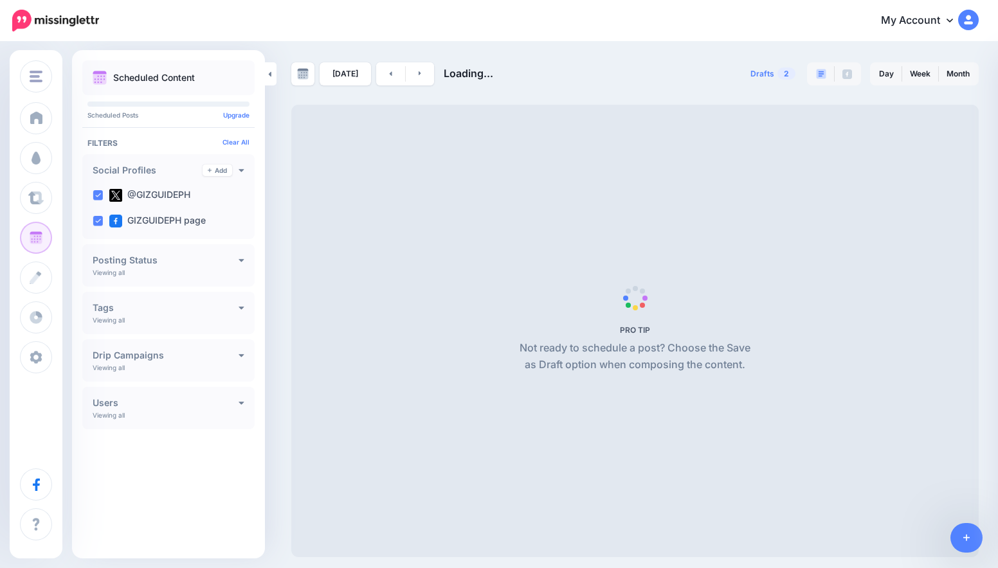  Describe the element at coordinates (150, 195) in the screenshot. I see `label: @GIZGUIDEPH` at that location.